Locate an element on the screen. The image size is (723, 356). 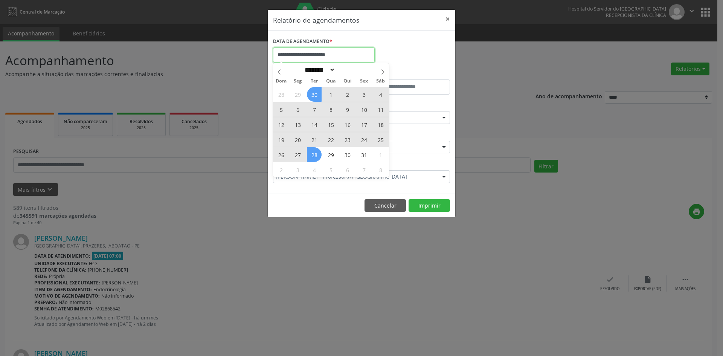
span: Outubro 18, 2025 is located at coordinates (380, 124).